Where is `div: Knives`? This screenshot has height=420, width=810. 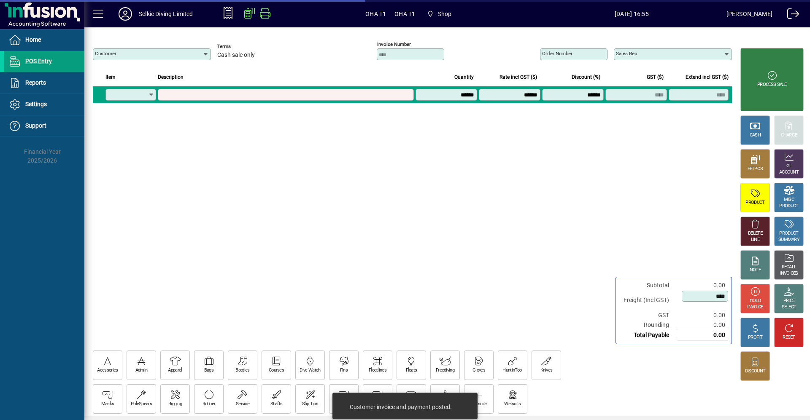
div: Knives is located at coordinates (546, 371).